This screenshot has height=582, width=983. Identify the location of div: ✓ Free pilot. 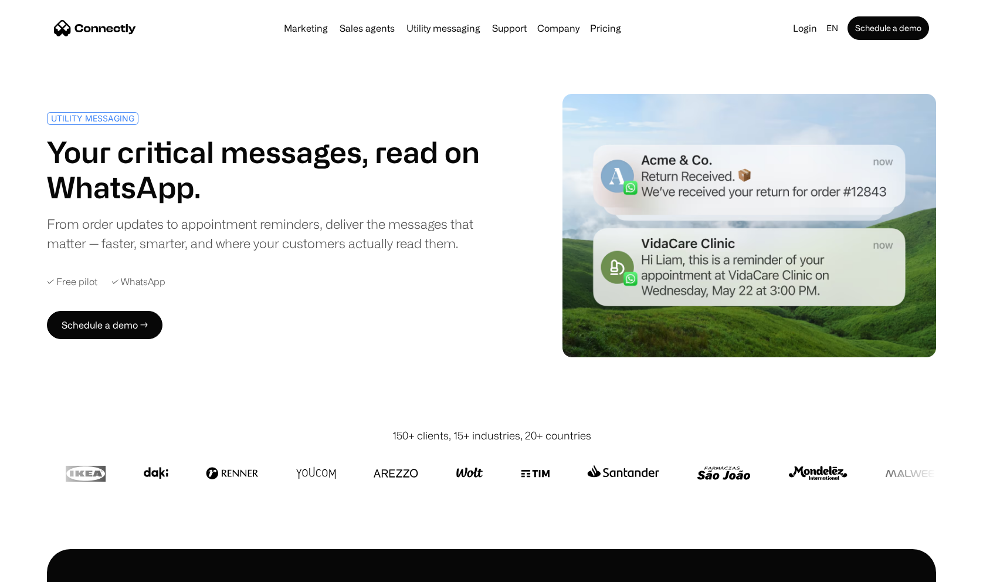
(72, 282).